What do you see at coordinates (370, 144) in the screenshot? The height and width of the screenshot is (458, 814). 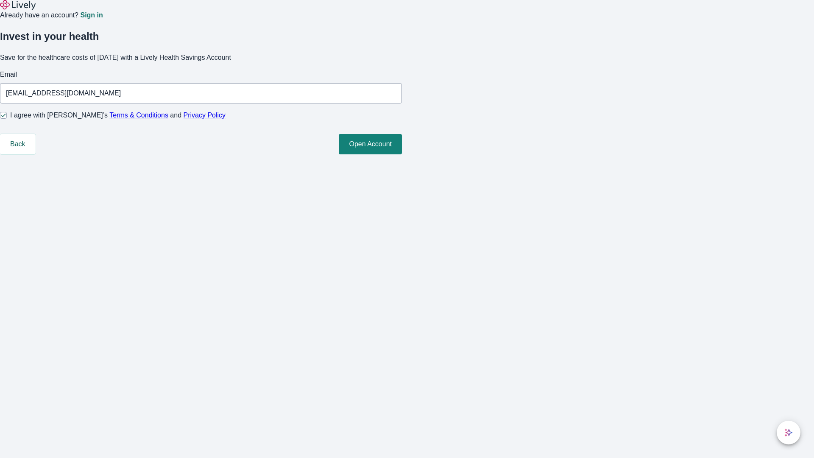 I see `button: Open Account` at bounding box center [370, 144].